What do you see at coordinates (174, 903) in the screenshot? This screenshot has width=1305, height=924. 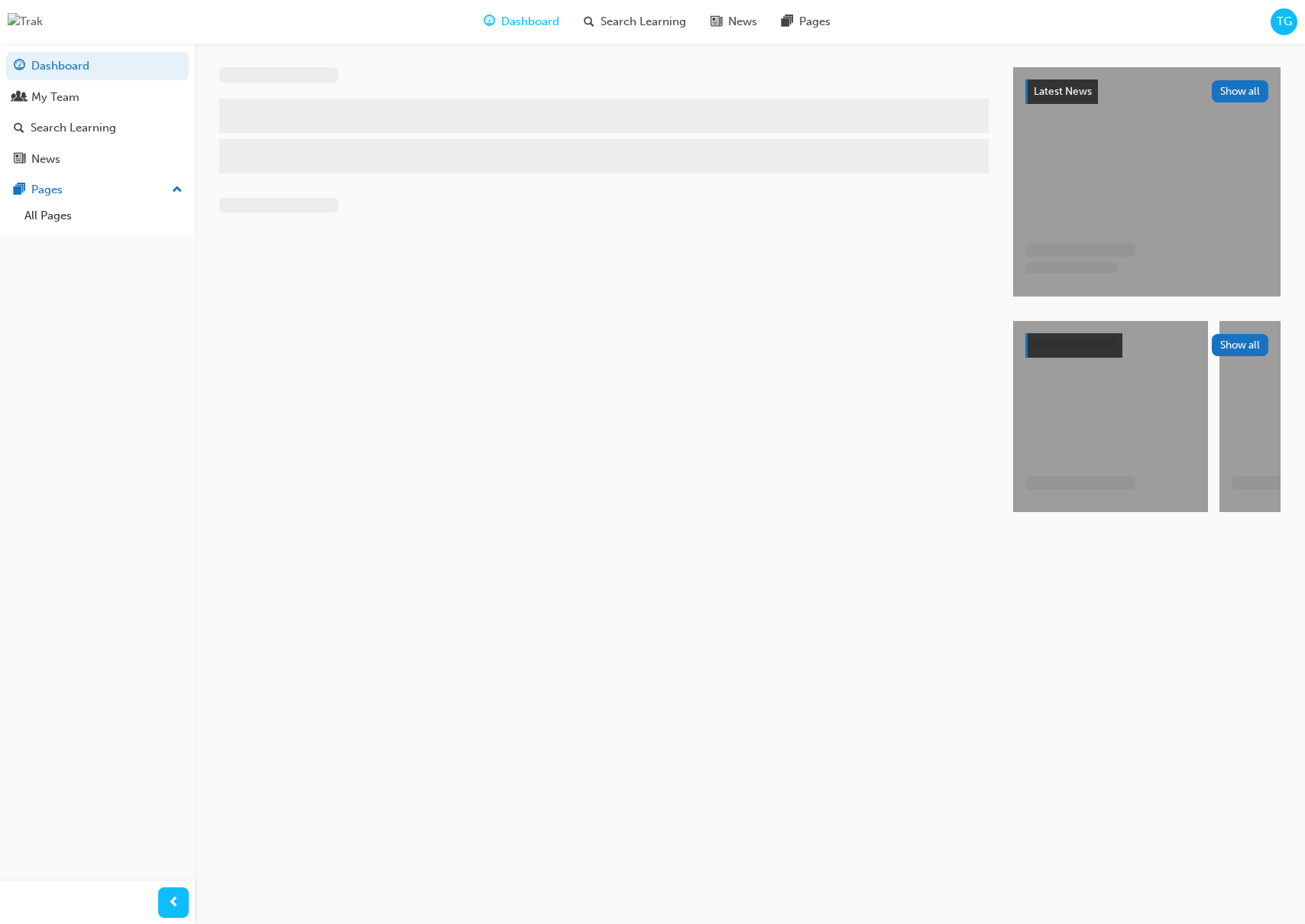 I see `span: prev-icon` at bounding box center [174, 903].